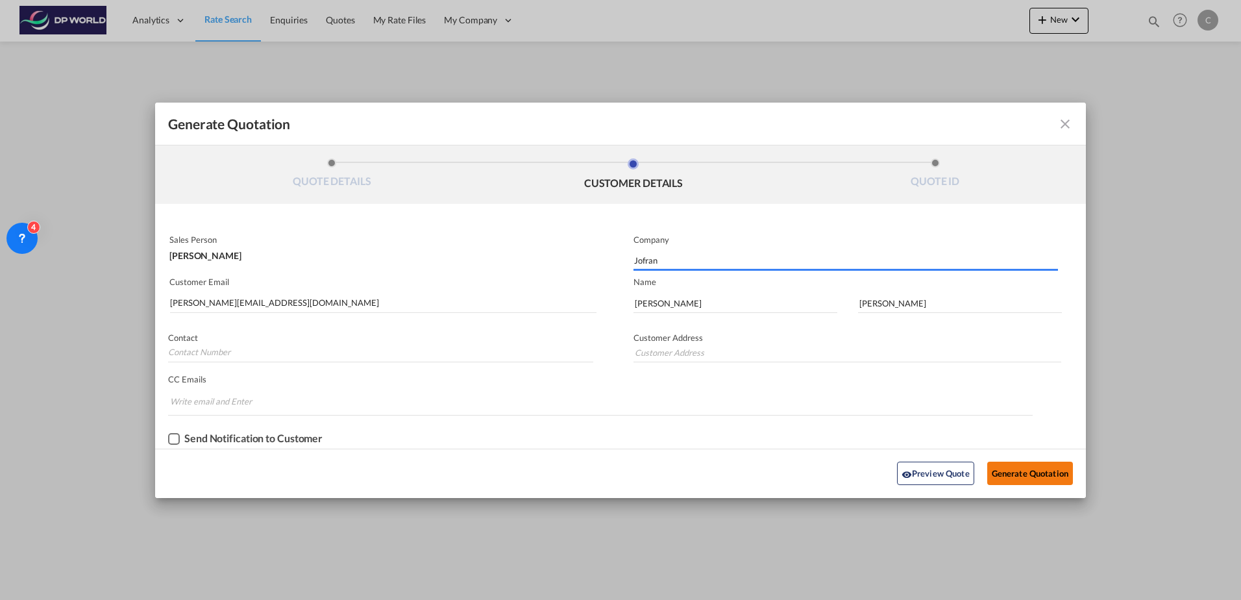  What do you see at coordinates (846, 239) in the screenshot?
I see `p: Company` at bounding box center [846, 239].